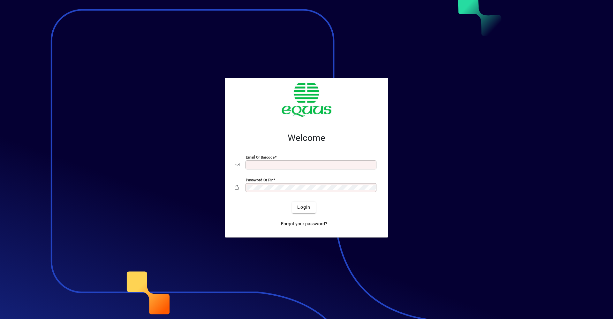  I want to click on span: Forgot your password?, so click(304, 224).